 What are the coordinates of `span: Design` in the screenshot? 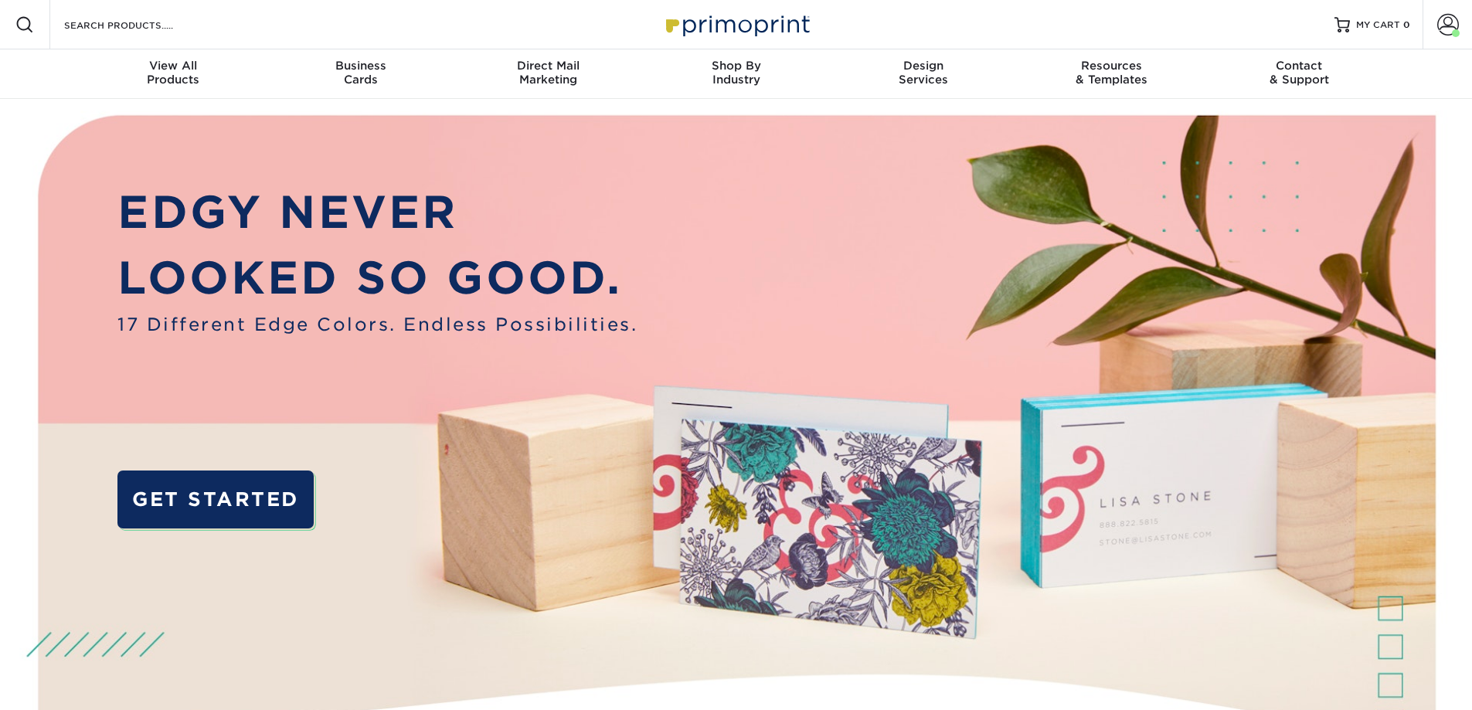 It's located at (923, 66).